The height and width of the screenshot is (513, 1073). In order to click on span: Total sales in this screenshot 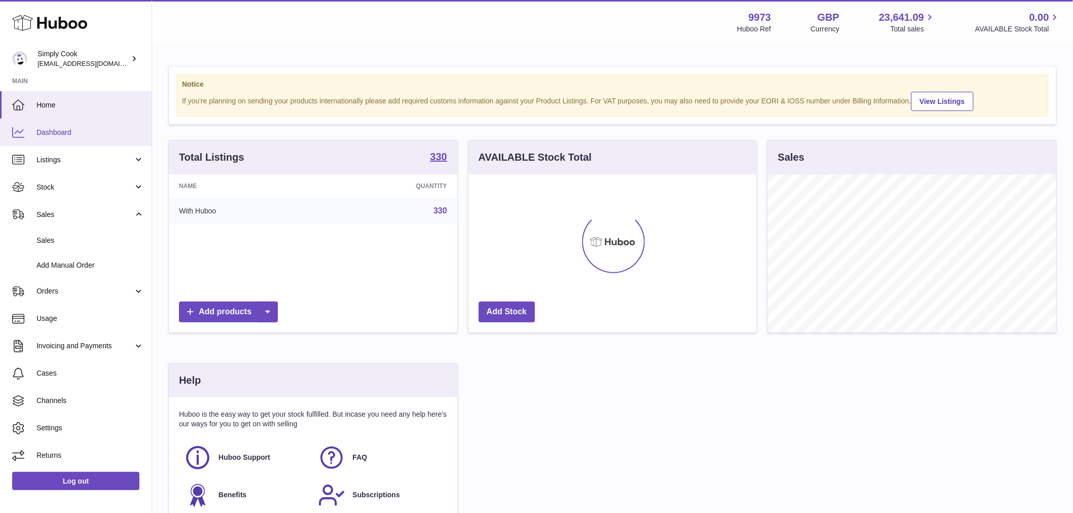, I will do `click(913, 29)`.